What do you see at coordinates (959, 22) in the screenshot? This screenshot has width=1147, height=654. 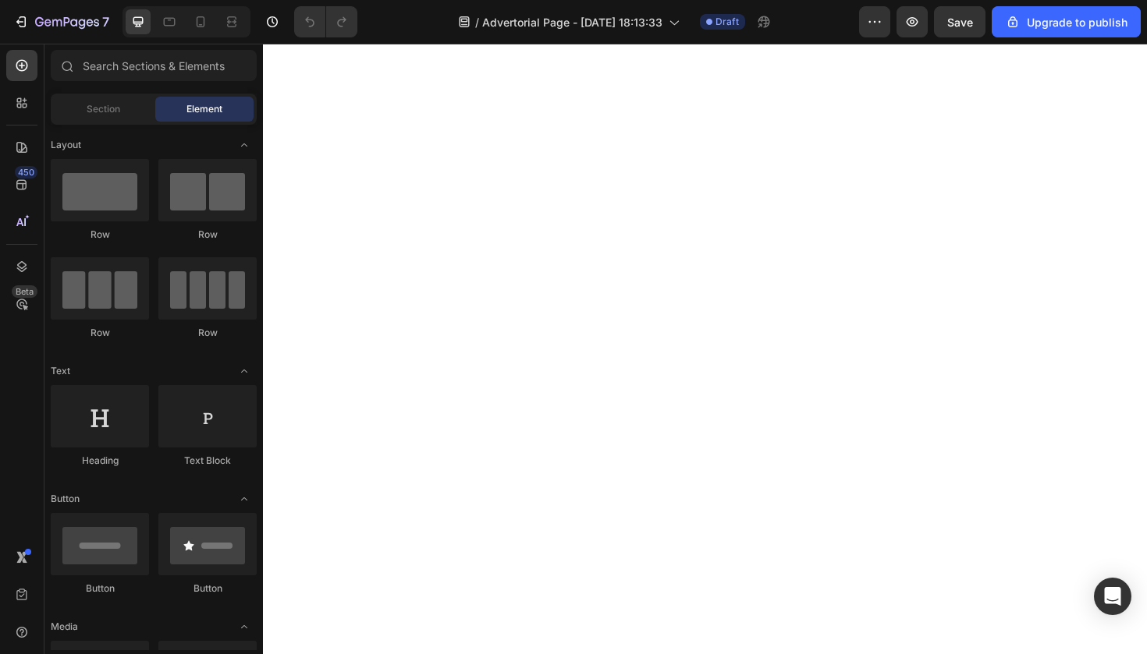 I see `button: Save` at bounding box center [959, 22].